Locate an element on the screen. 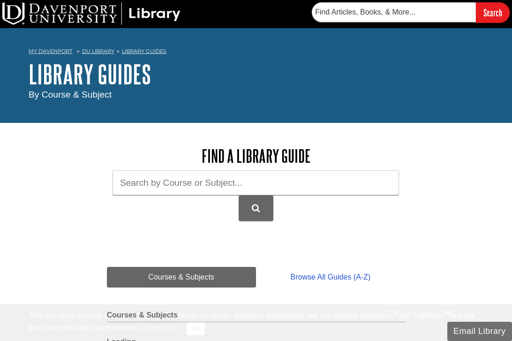 This screenshot has width=512, height=341. a: Library Guides is located at coordinates (144, 51).